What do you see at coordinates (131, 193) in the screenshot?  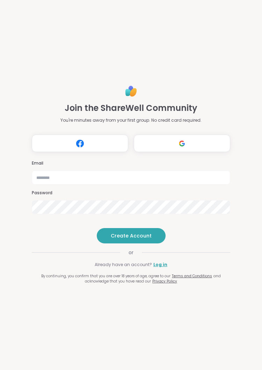 I see `h3: Password` at bounding box center [131, 193].